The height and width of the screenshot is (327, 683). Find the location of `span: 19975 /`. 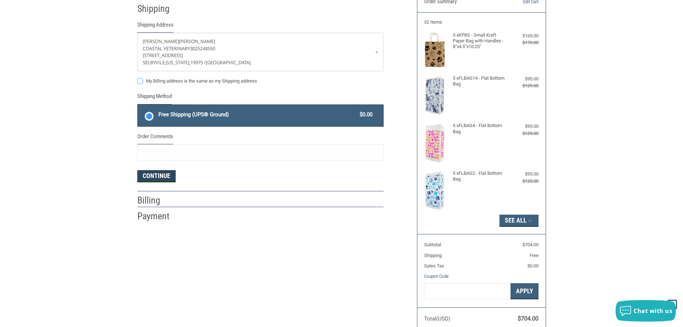

span: 19975 / is located at coordinates (198, 62).